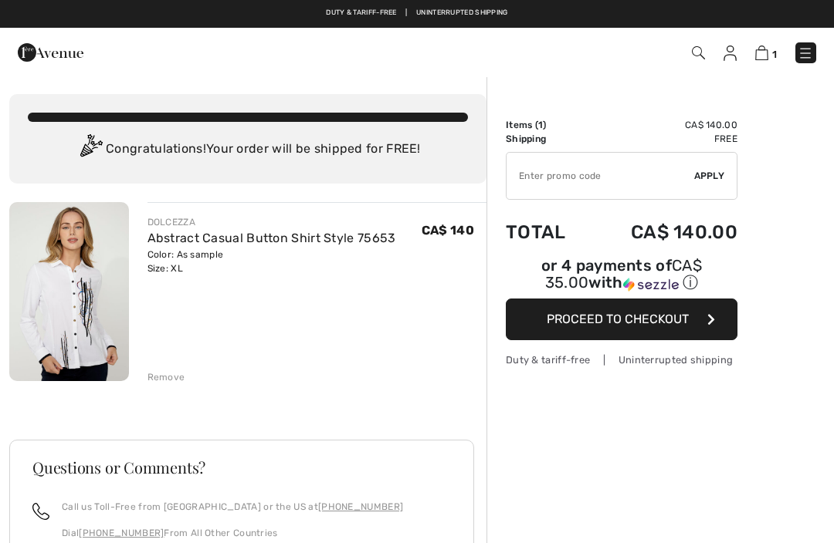  What do you see at coordinates (621, 279) in the screenshot?
I see `div: or 4 payments ofCA$ 35.00withSezzle Click to learn more about Sezzle` at bounding box center [621, 279].